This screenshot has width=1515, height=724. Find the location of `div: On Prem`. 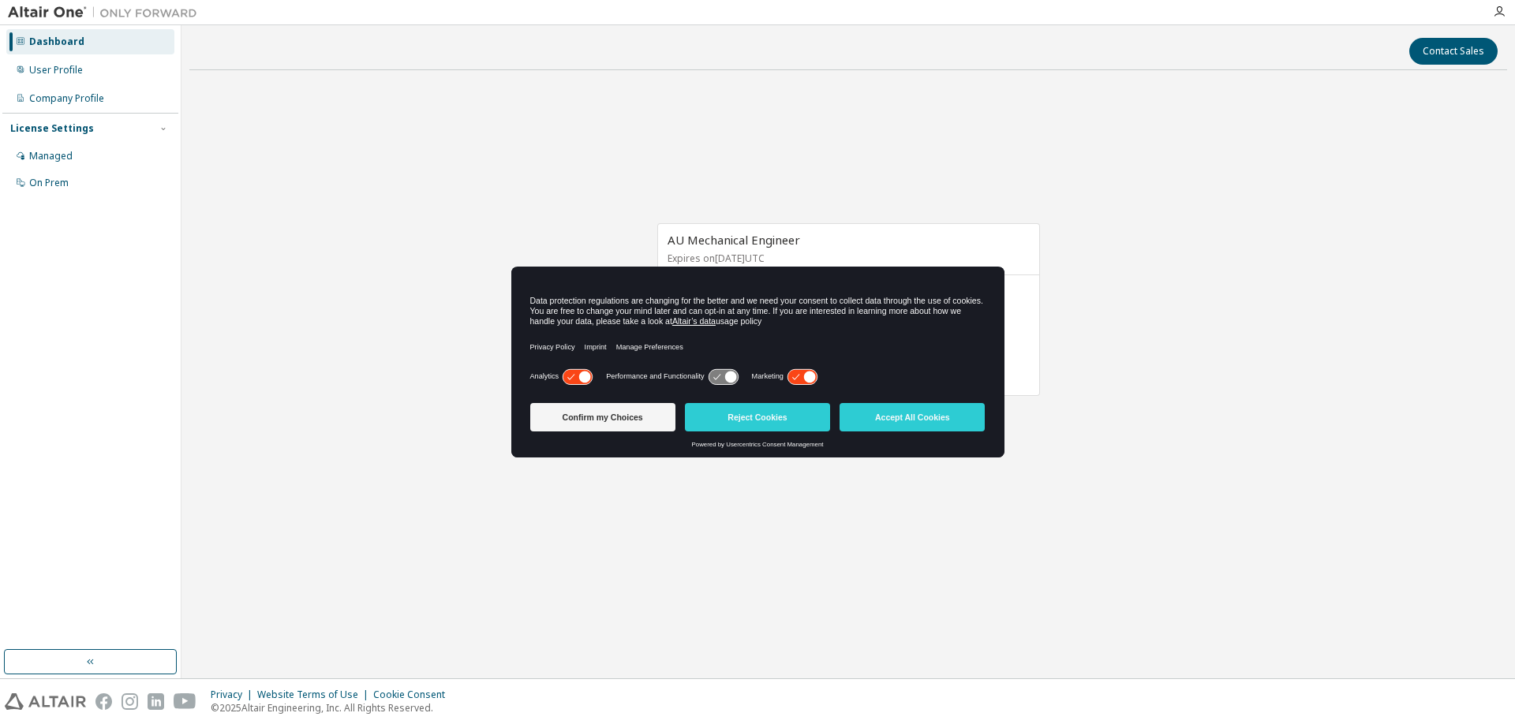

div: On Prem is located at coordinates (49, 183).